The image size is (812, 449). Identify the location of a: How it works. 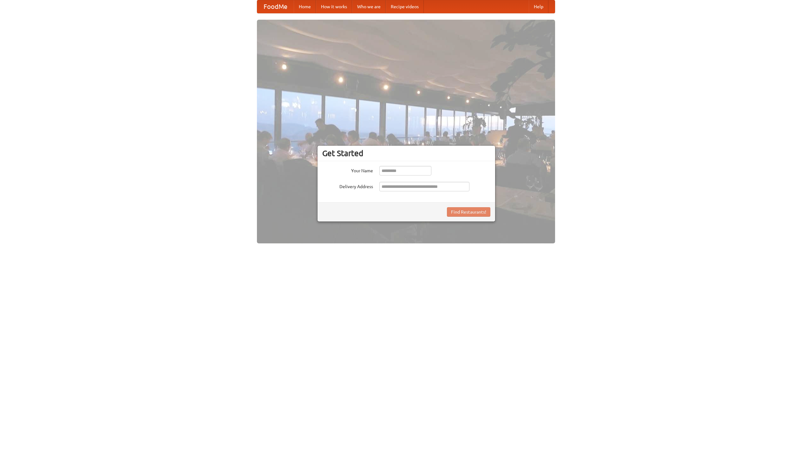
(334, 7).